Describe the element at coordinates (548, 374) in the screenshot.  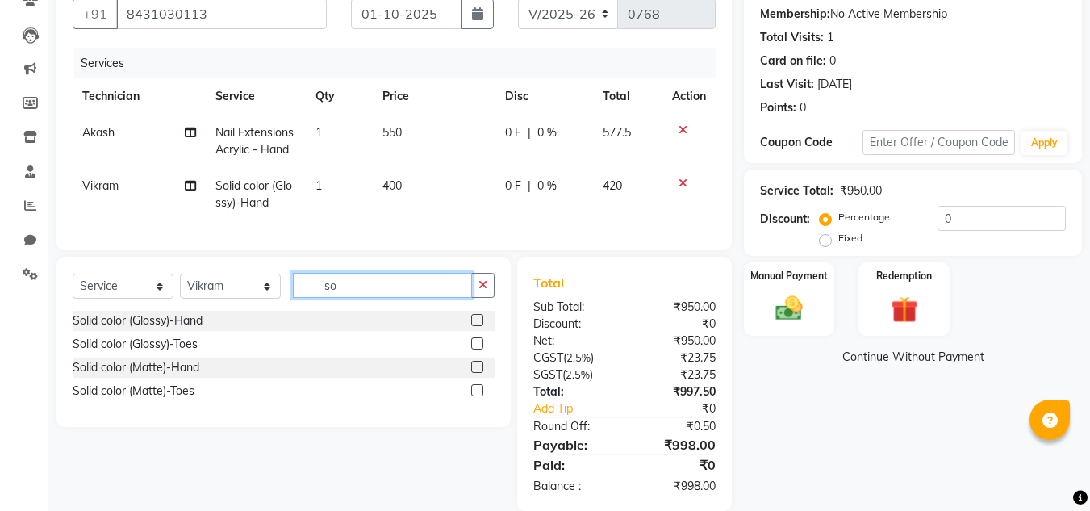
I see `span: SGST` at that location.